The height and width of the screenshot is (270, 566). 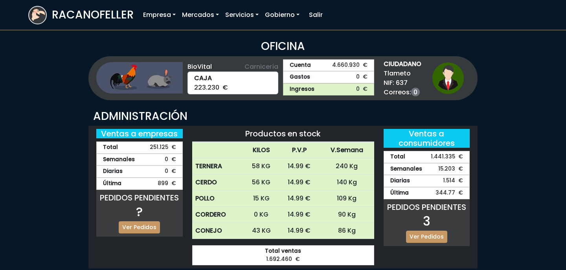 I want to click on h3: RACANOFELLER, so click(x=93, y=15).